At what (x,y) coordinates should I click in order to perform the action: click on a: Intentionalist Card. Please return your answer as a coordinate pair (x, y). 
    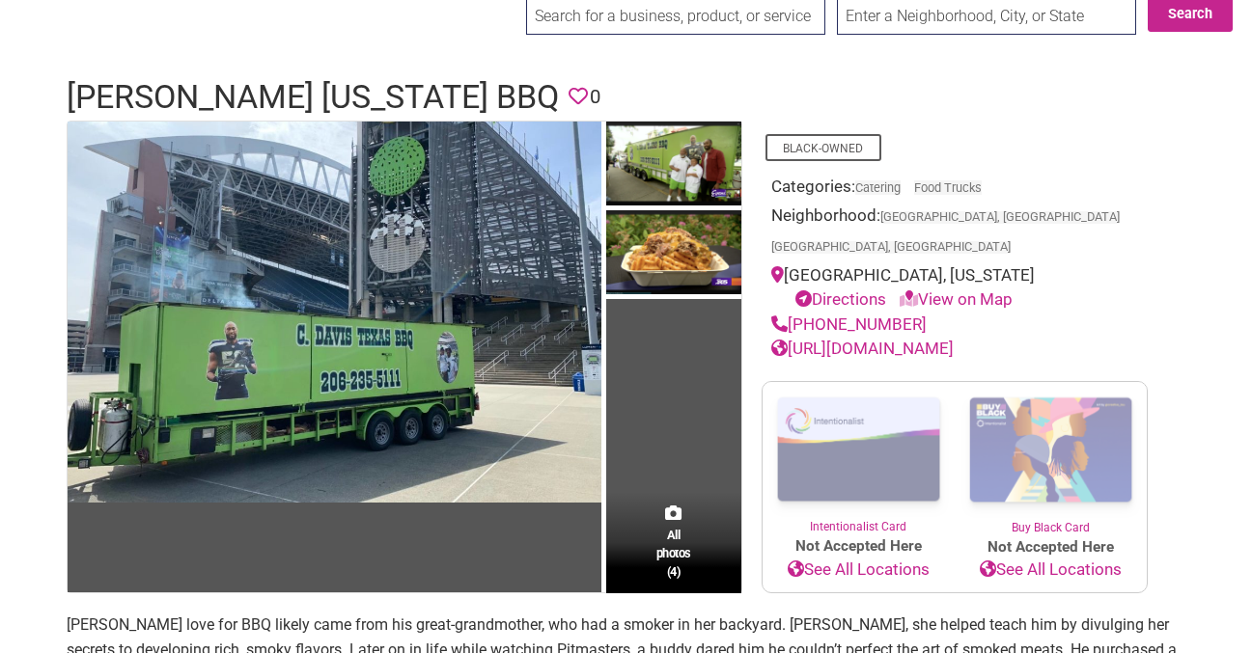
    Looking at the image, I should click on (858, 458).